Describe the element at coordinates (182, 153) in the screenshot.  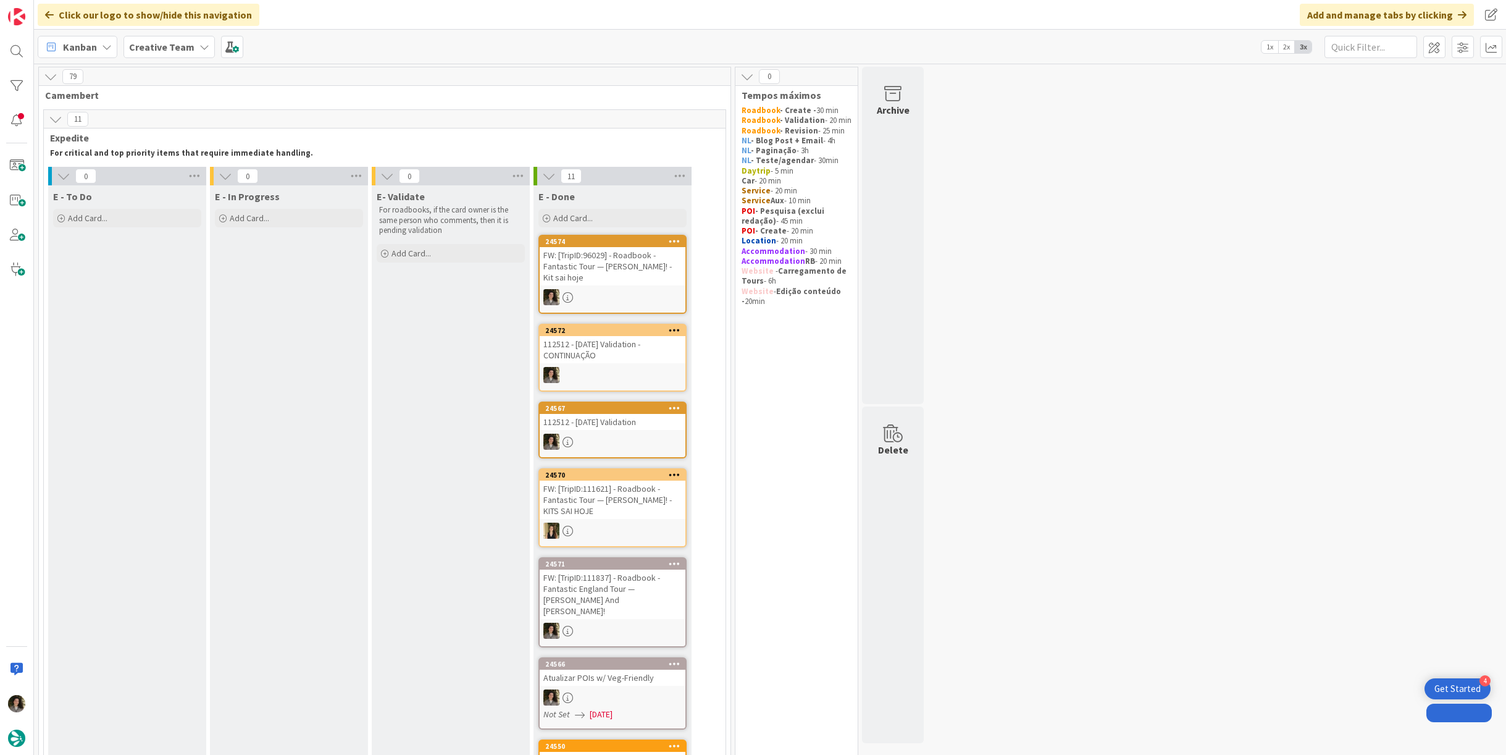
I see `strong: For critical and top priority items that require immediate handling.` at that location.